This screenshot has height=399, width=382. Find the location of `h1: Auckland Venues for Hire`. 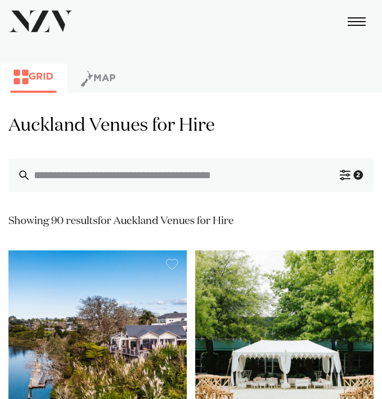

h1: Auckland Venues for Hire is located at coordinates (191, 126).